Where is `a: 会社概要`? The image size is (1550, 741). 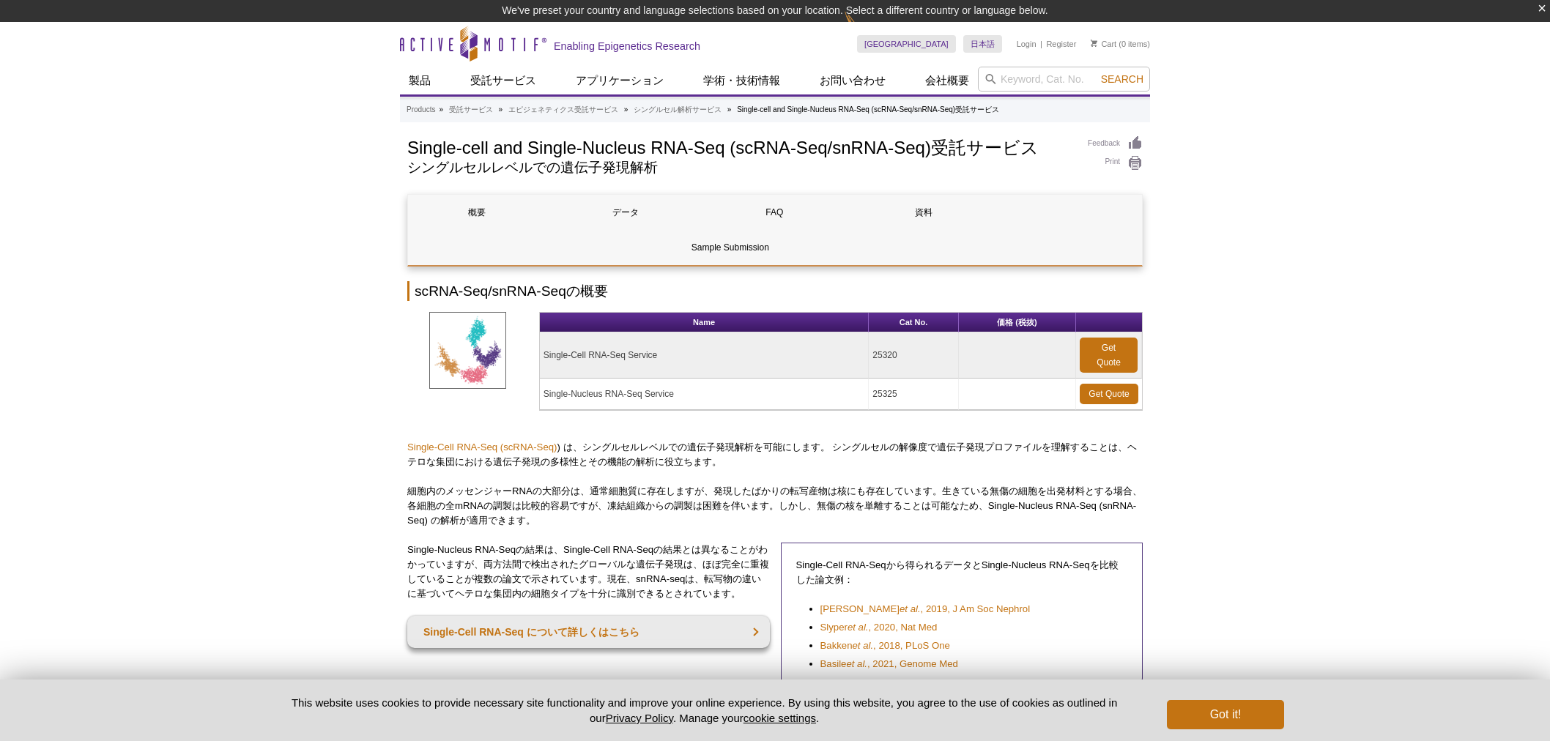
a: 会社概要 is located at coordinates (947, 81).